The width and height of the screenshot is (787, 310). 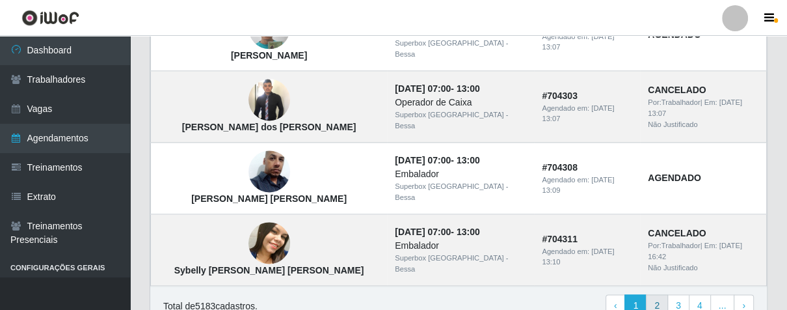 What do you see at coordinates (559, 167) in the screenshot?
I see `strong: # 704308` at bounding box center [559, 167].